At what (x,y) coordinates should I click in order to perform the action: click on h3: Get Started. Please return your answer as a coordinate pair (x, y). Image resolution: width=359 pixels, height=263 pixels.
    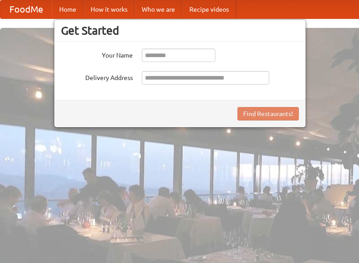
    Looking at the image, I should click on (180, 31).